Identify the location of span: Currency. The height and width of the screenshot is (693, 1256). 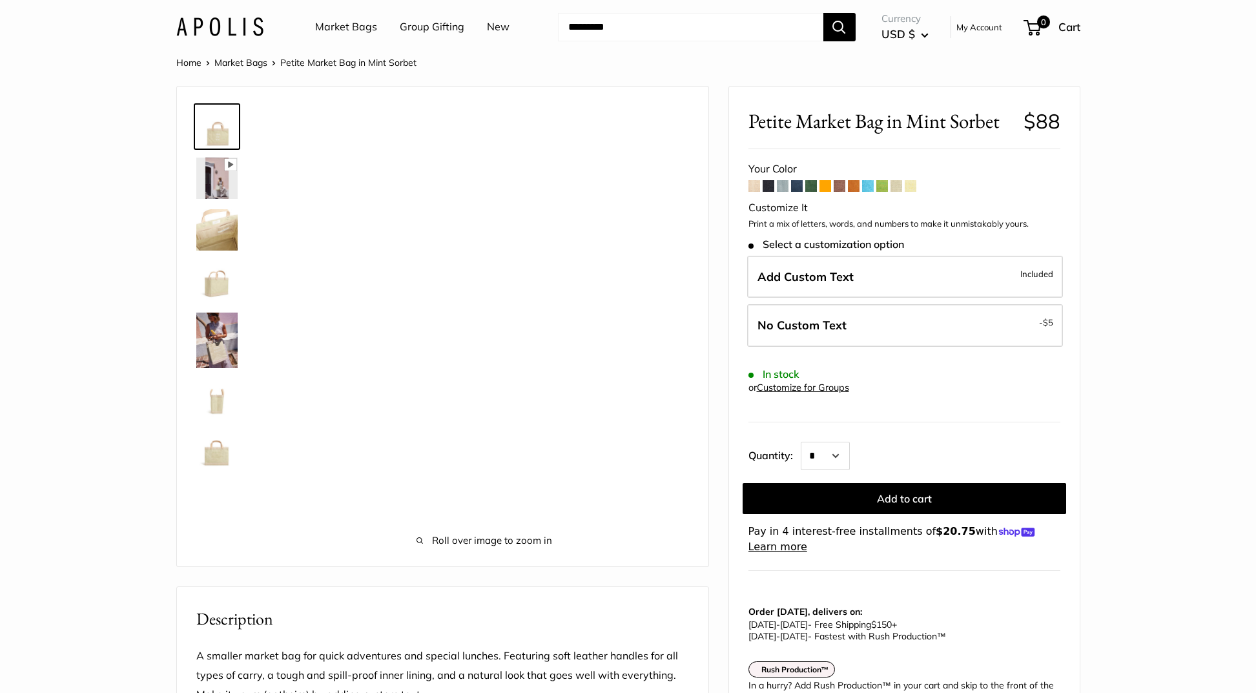
(905, 19).